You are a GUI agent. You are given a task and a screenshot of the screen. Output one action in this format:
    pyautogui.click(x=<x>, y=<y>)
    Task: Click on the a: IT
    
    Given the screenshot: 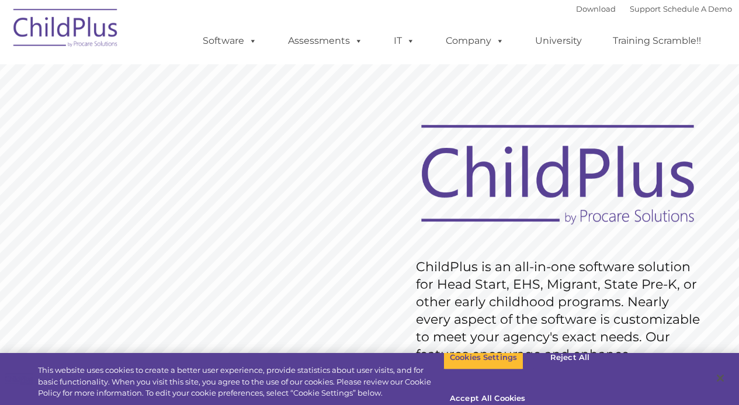 What is the action you would take?
    pyautogui.click(x=404, y=41)
    